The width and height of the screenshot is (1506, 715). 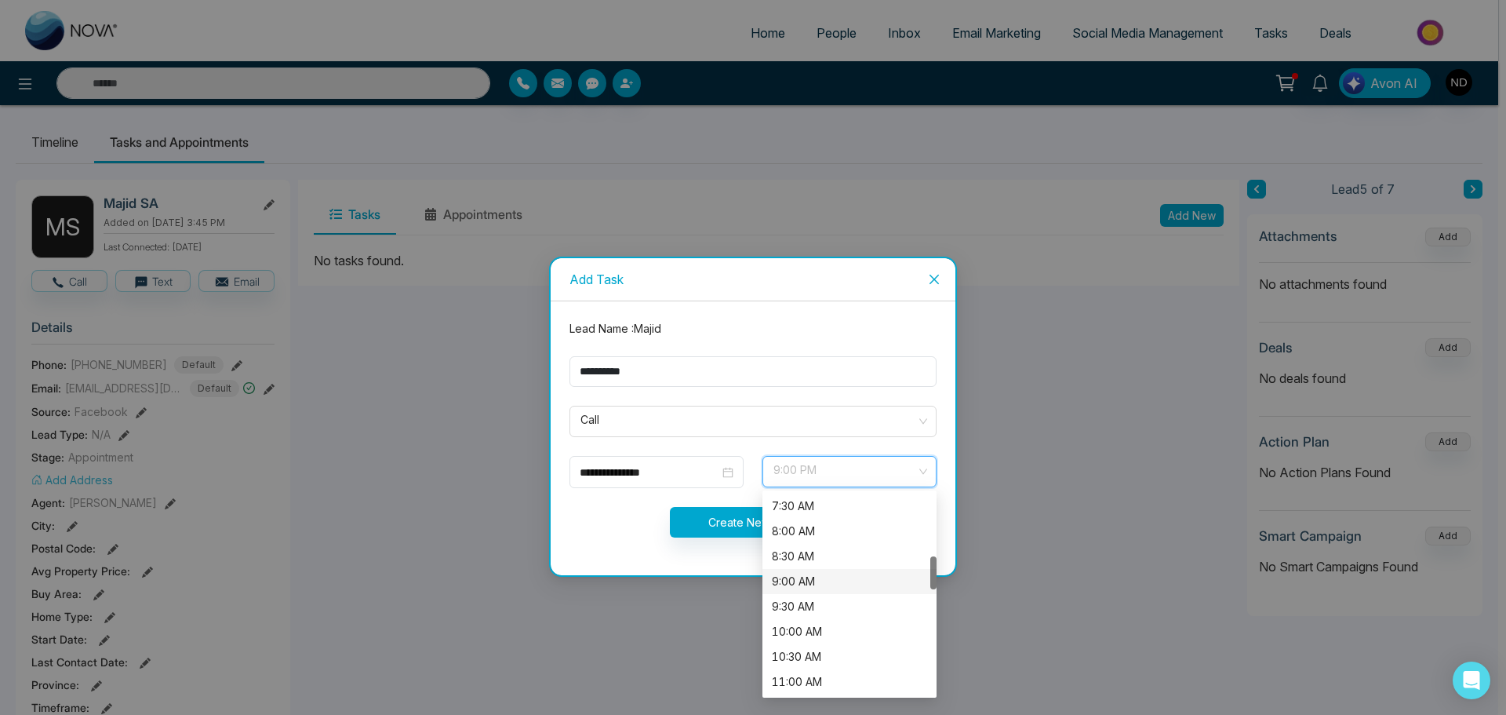 I want to click on button: Close, so click(x=934, y=279).